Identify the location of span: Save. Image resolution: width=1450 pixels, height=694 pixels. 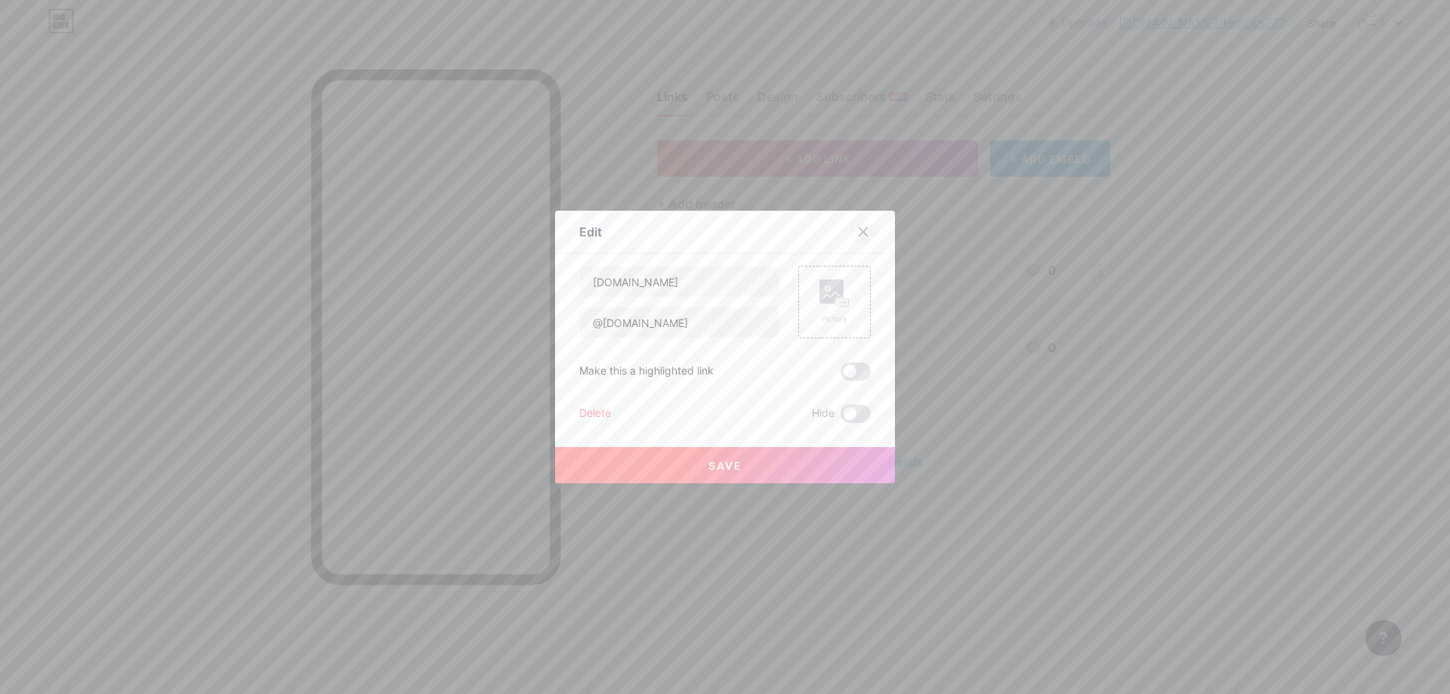
(725, 465).